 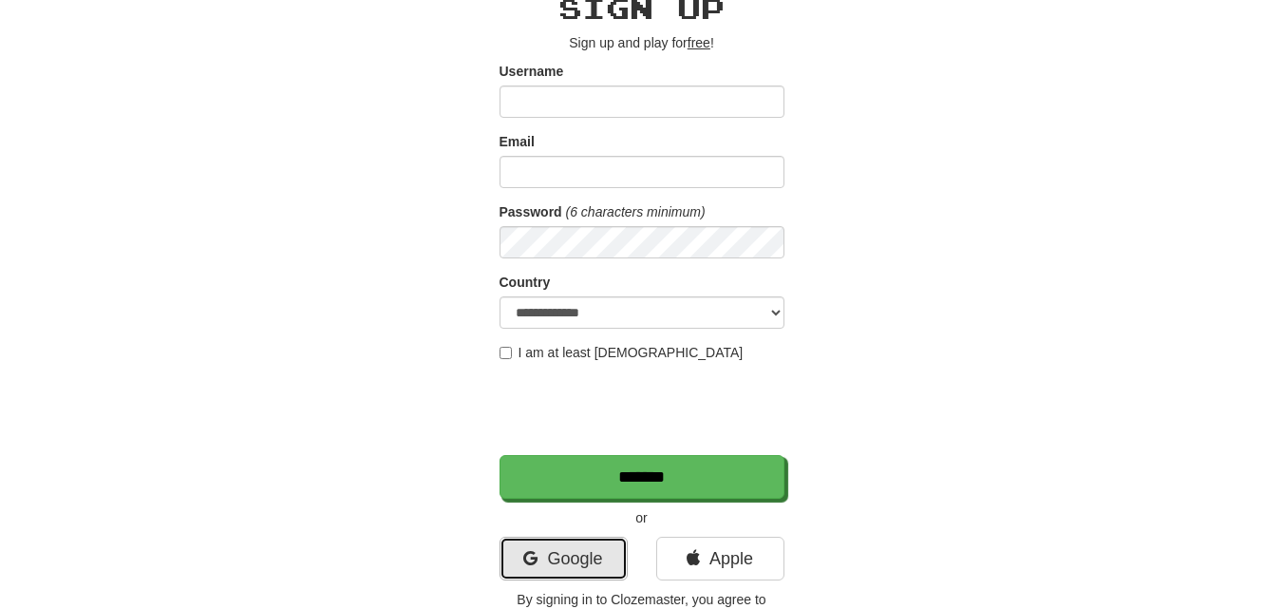 What do you see at coordinates (531, 212) in the screenshot?
I see `label: Password` at bounding box center [531, 212].